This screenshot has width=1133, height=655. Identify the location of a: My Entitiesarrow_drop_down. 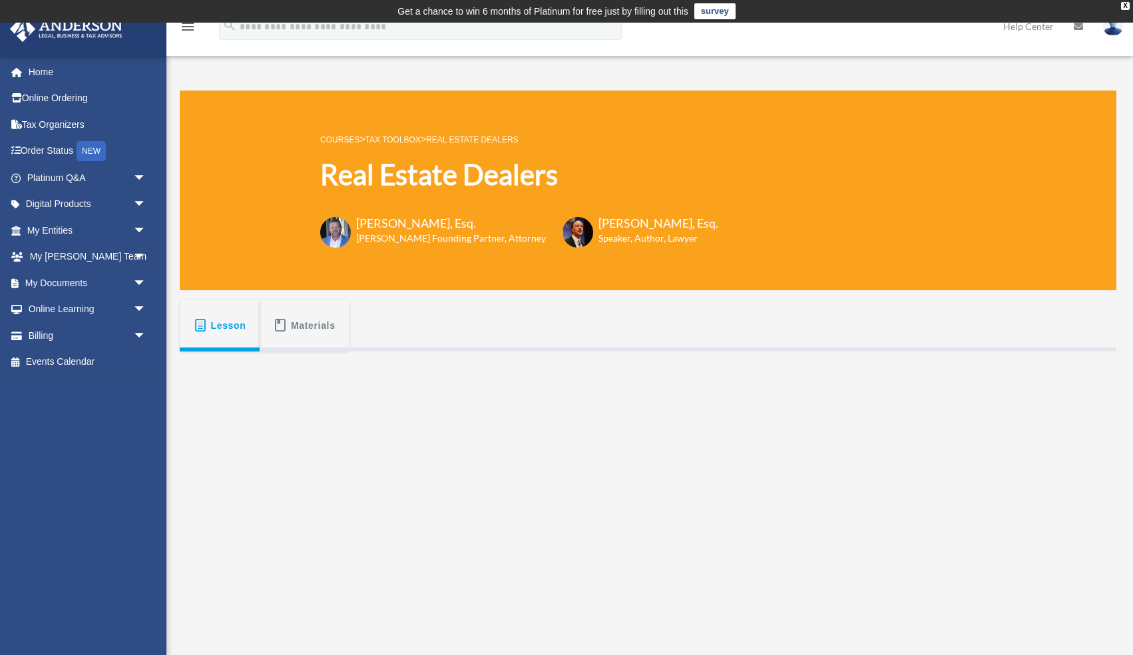
(88, 230).